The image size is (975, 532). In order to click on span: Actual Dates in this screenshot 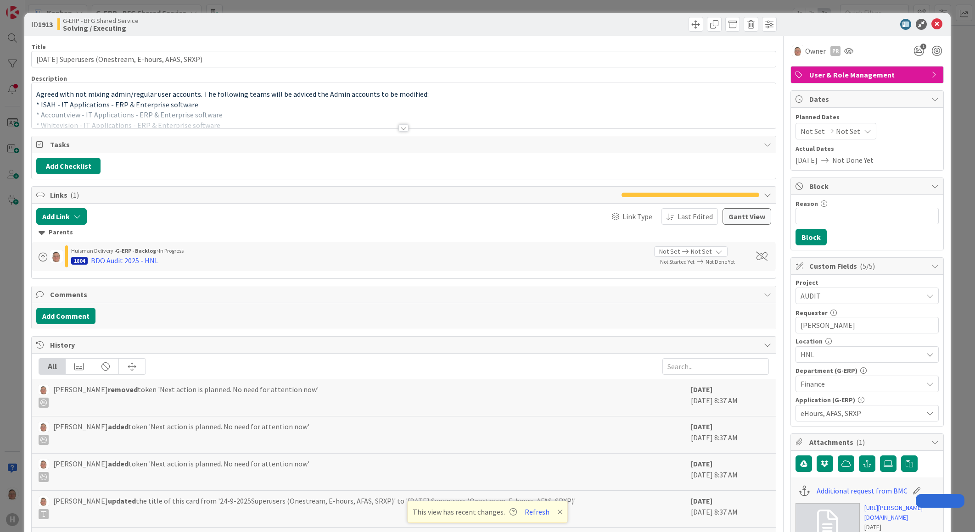, I will do `click(867, 149)`.